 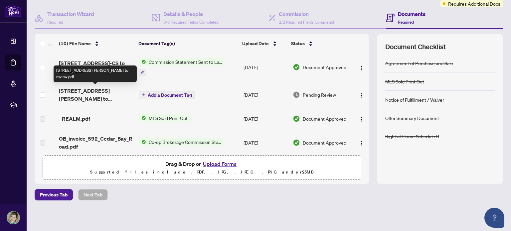 I want to click on span: Status, so click(x=298, y=44).